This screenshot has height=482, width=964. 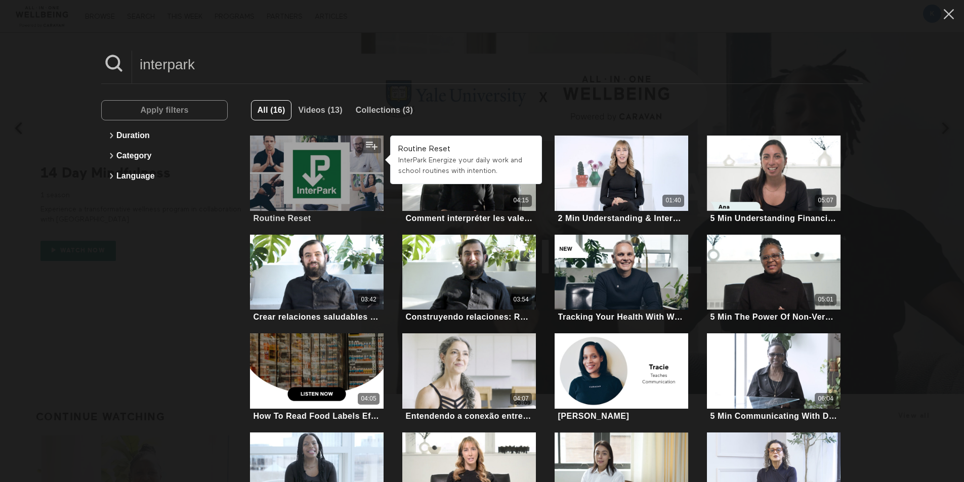 I want to click on a: 2 Min Understanding & Interpreting A1C Tests01:402 Min Understanding & Interpreting A1C Tests, so click(x=621, y=180).